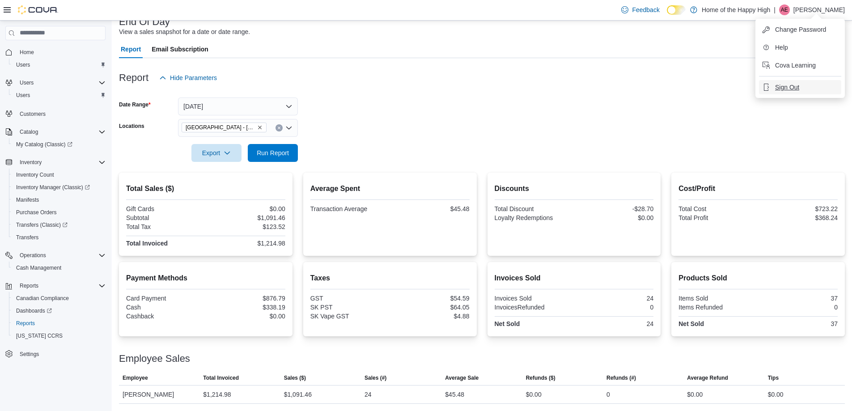 This screenshot has width=852, height=411. I want to click on div: Subtotal, so click(165, 218).